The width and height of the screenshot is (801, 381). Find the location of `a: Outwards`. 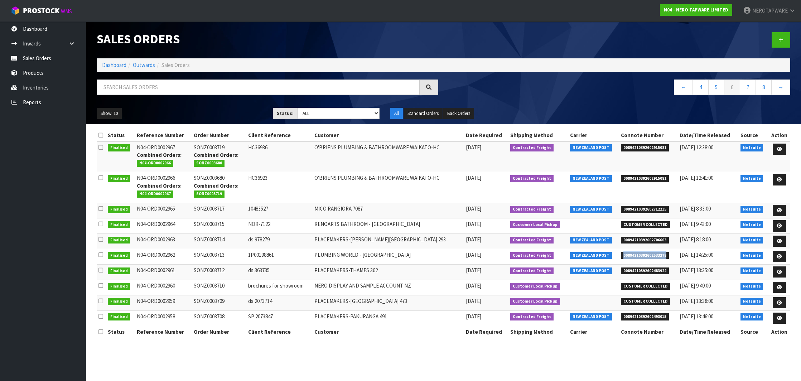

a: Outwards is located at coordinates (144, 65).